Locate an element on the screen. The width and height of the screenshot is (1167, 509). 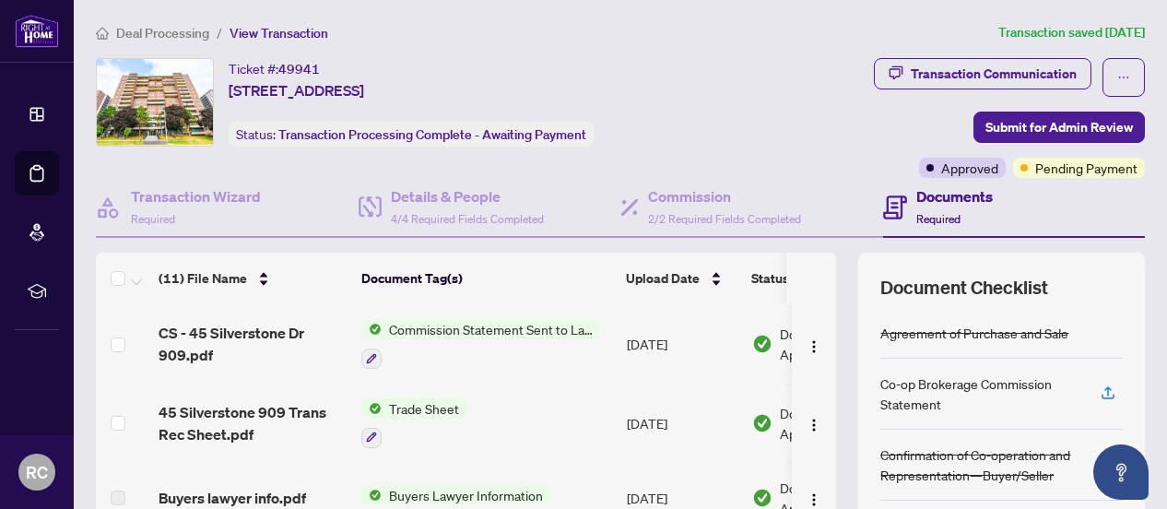
th: Upload Date is located at coordinates (681, 278).